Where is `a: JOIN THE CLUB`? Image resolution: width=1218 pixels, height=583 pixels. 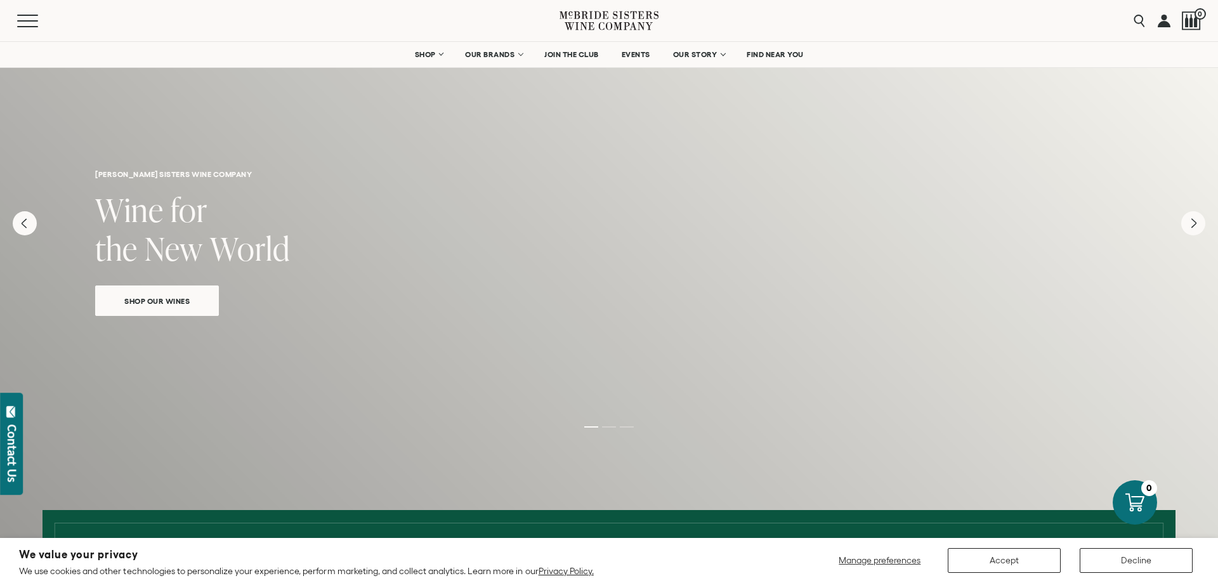 a: JOIN THE CLUB is located at coordinates (572, 55).